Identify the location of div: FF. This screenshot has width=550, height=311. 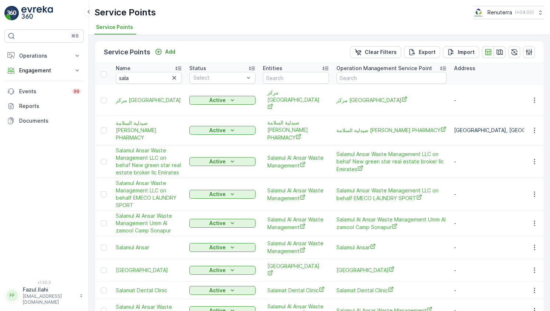
(12, 296).